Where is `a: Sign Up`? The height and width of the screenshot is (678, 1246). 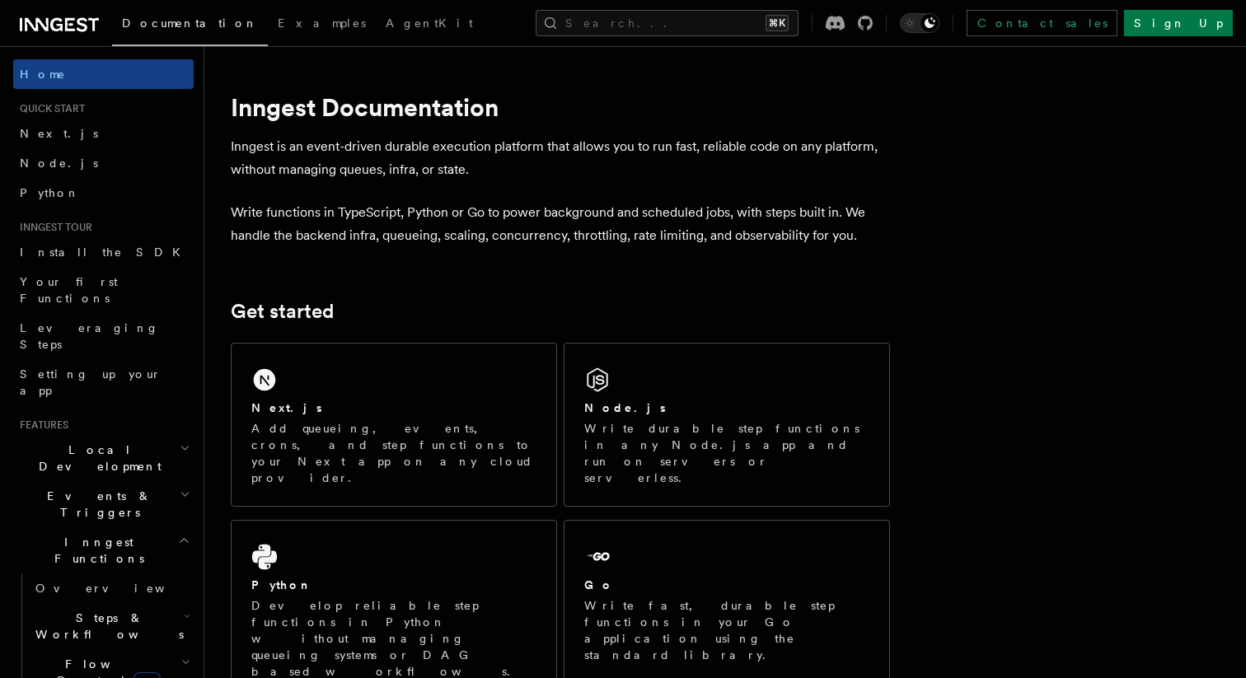 a: Sign Up is located at coordinates (1178, 23).